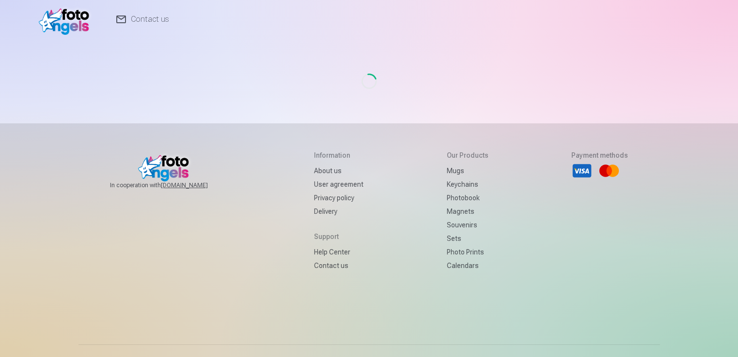 This screenshot has height=357, width=738. I want to click on a: Privacy policy, so click(338, 198).